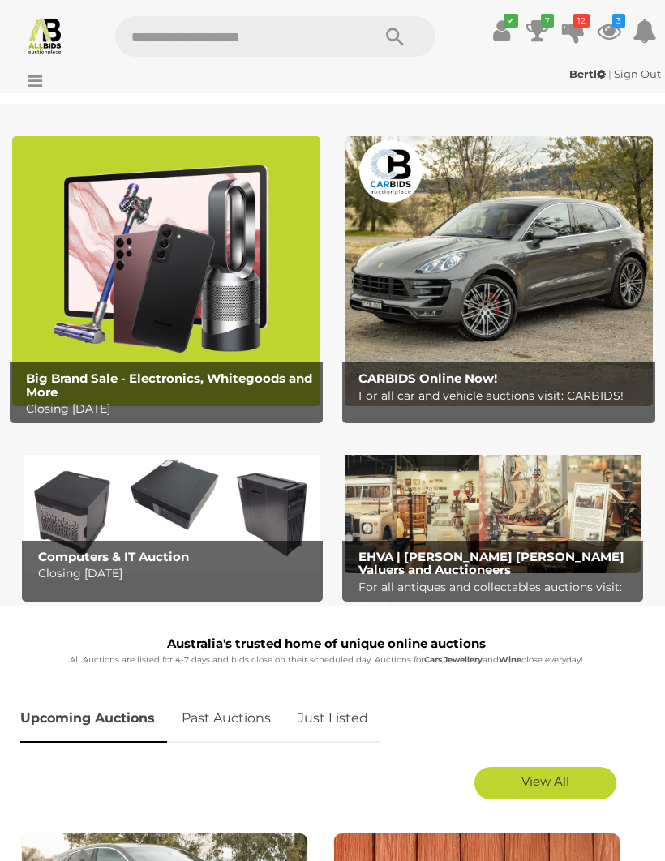  Describe the element at coordinates (492, 506) in the screenshot. I see `img: EHVA | Evans Hastings Valuers and Auctioneers` at that location.